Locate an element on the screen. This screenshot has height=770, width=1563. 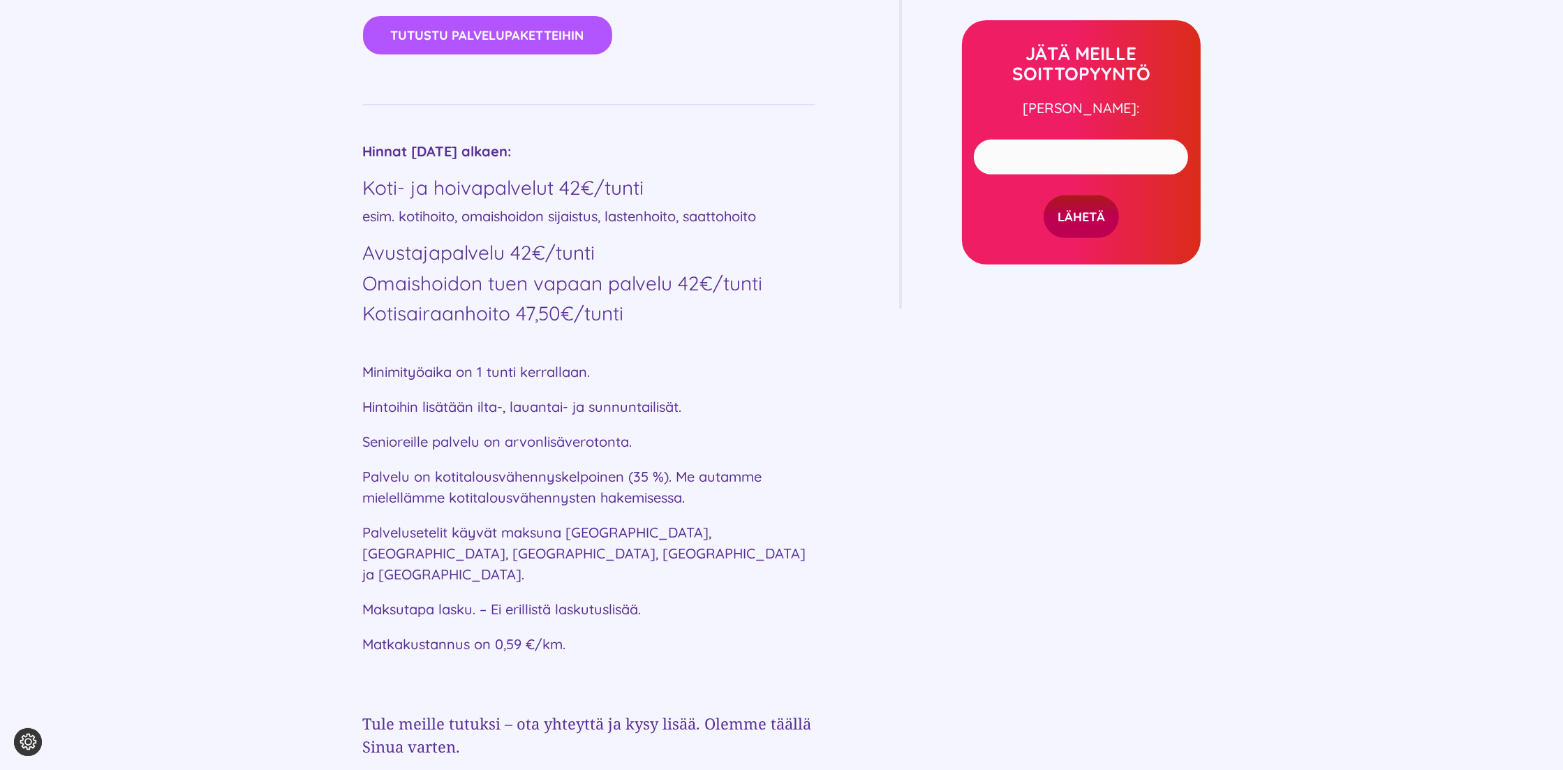
p: Matkakustannus on 0,59 €/km. is located at coordinates (589, 644).